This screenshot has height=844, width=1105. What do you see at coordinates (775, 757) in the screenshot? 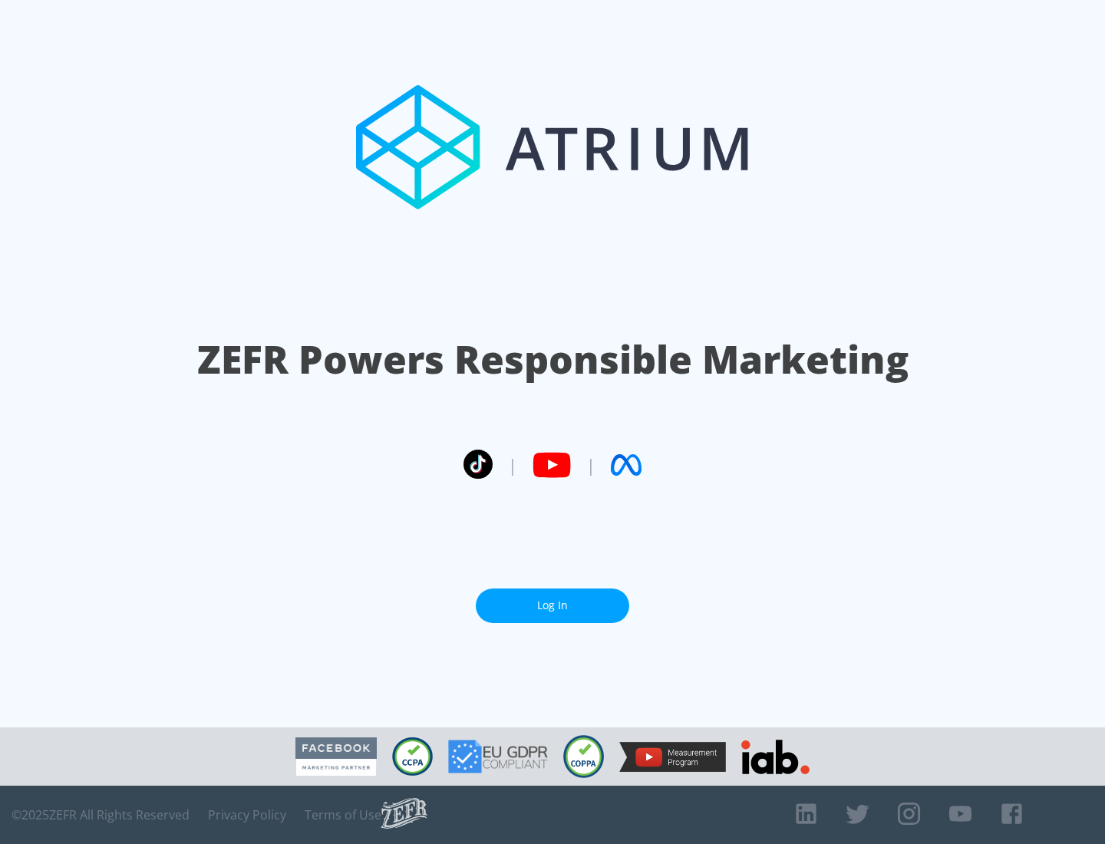
I see `img: IAB` at bounding box center [775, 757].